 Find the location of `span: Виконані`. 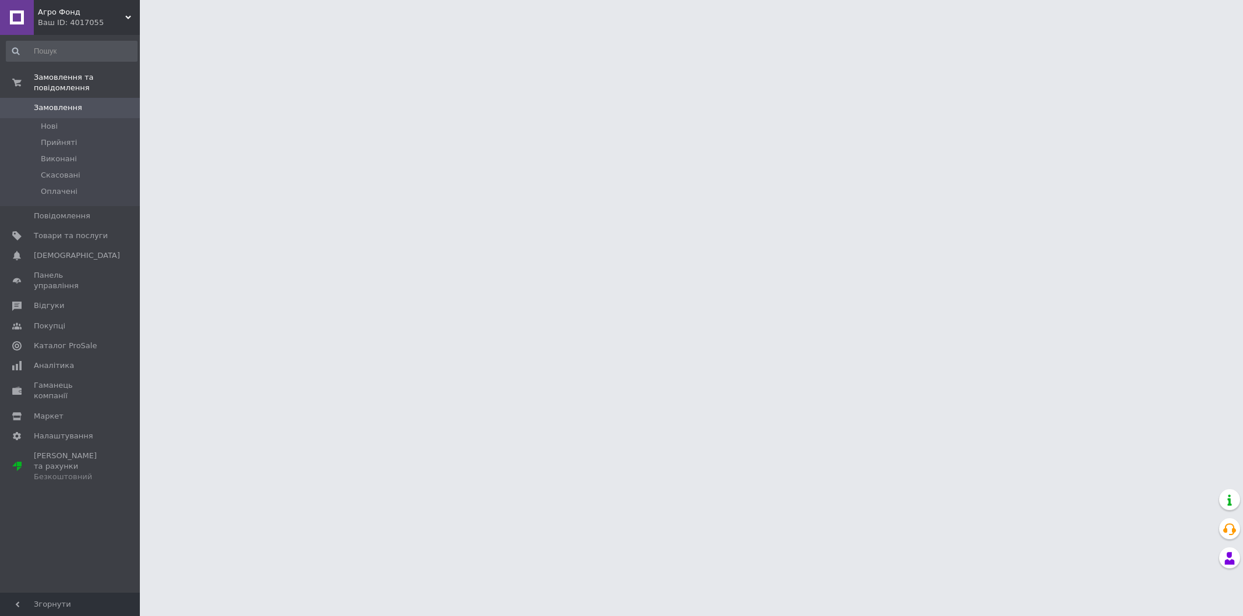

span: Виконані is located at coordinates (59, 159).